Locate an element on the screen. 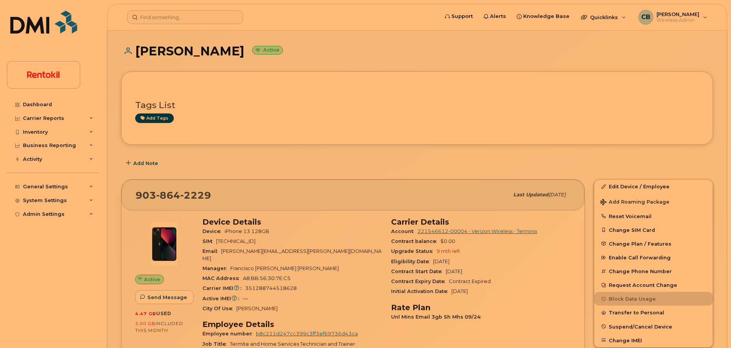  span: Suspend/Cancel Device is located at coordinates (640, 326).